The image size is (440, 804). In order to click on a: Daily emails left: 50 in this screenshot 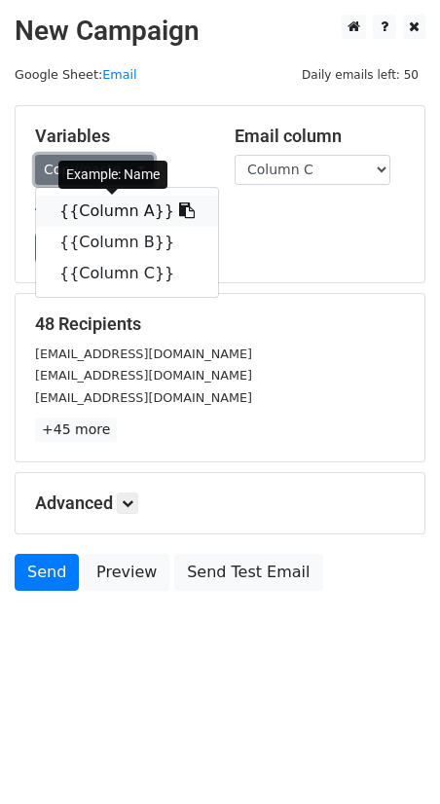, I will do `click(360, 74)`.